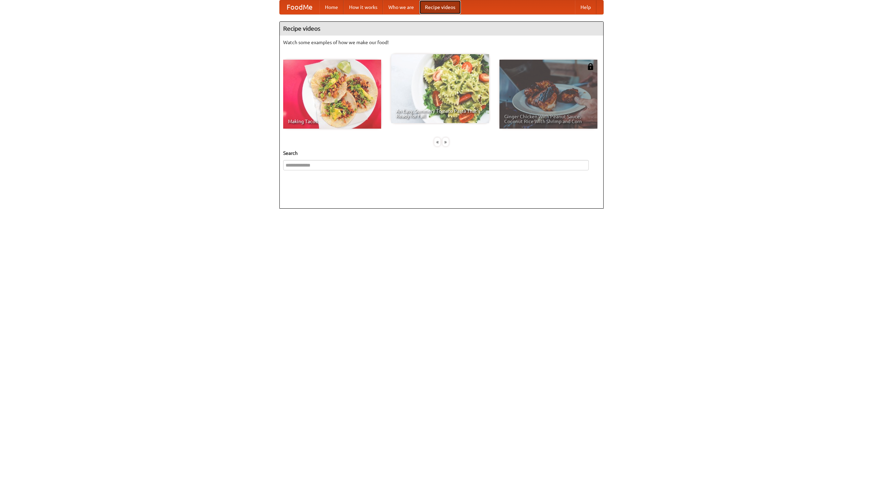 The width and height of the screenshot is (883, 488). I want to click on span: An Easy, Summery Tomato Pasta That's Ready for Fall, so click(440, 113).